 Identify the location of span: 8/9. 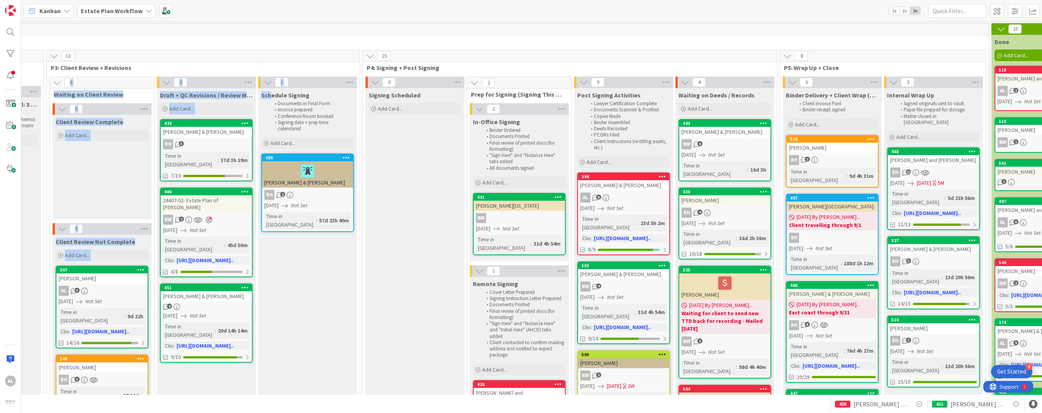
(592, 249).